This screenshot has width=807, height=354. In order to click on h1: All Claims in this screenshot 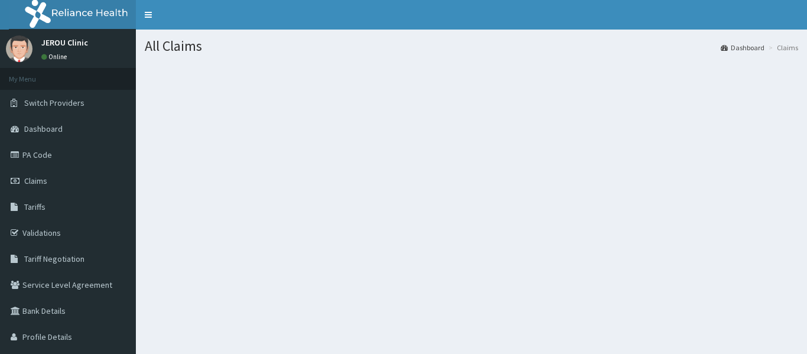, I will do `click(472, 46)`.